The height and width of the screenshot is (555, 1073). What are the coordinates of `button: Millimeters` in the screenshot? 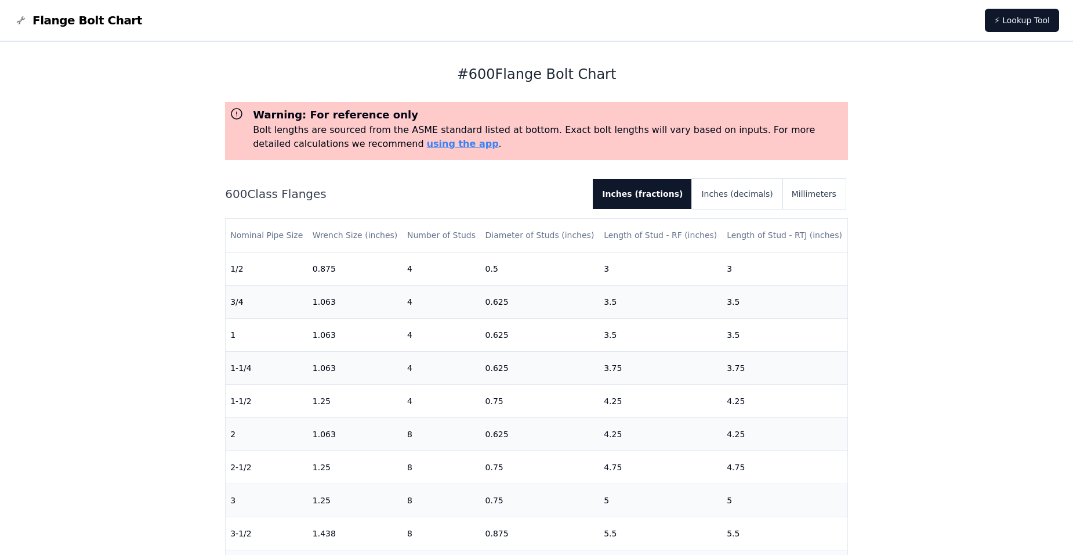 It's located at (814, 194).